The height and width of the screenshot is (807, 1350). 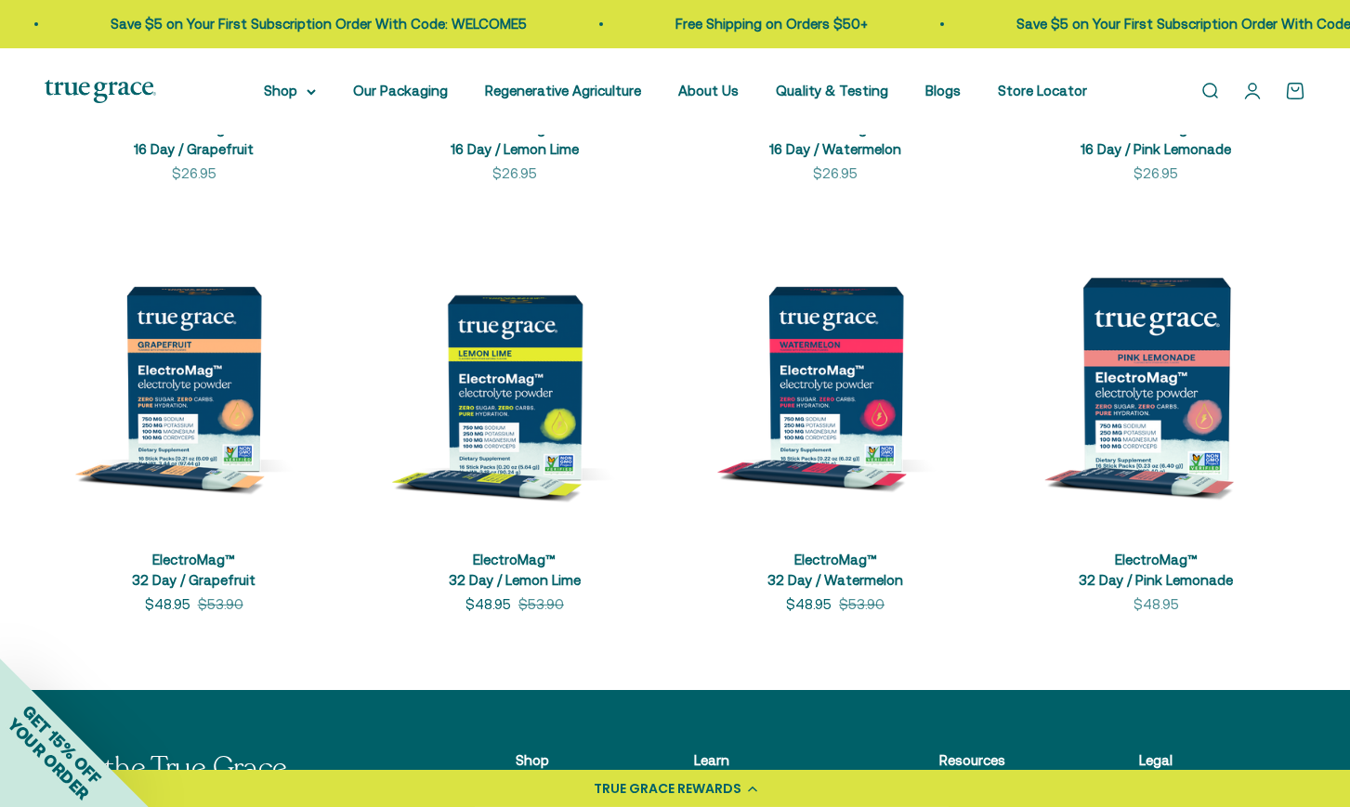 What do you see at coordinates (768, 23) in the screenshot?
I see `a: Free Shipping on Orders $50+` at bounding box center [768, 23].